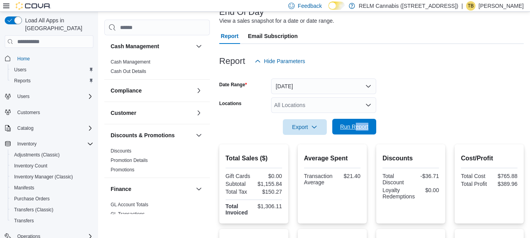 This screenshot has width=530, height=238. What do you see at coordinates (411, 159) in the screenshot?
I see `h2: Discounts` at bounding box center [411, 159].